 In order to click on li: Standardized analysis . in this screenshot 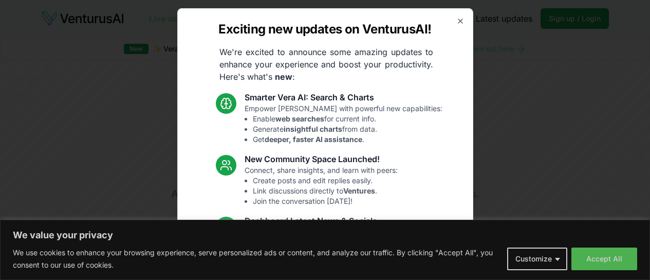, I will do `click(332, 242)`.